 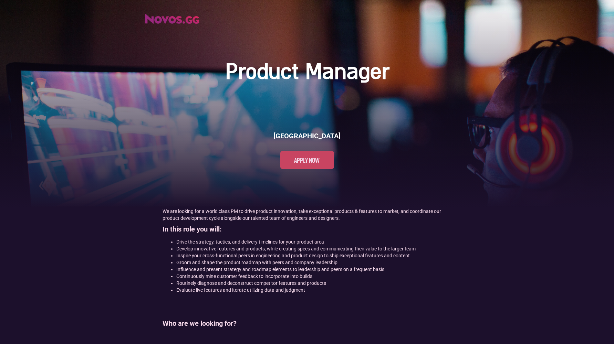 What do you see at coordinates (307, 160) in the screenshot?
I see `a: Apply now` at bounding box center [307, 160].